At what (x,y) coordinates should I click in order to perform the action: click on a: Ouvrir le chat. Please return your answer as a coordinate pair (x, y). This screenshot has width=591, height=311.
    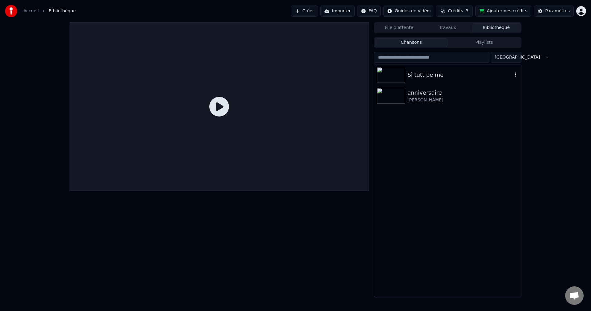
    Looking at the image, I should click on (574, 295).